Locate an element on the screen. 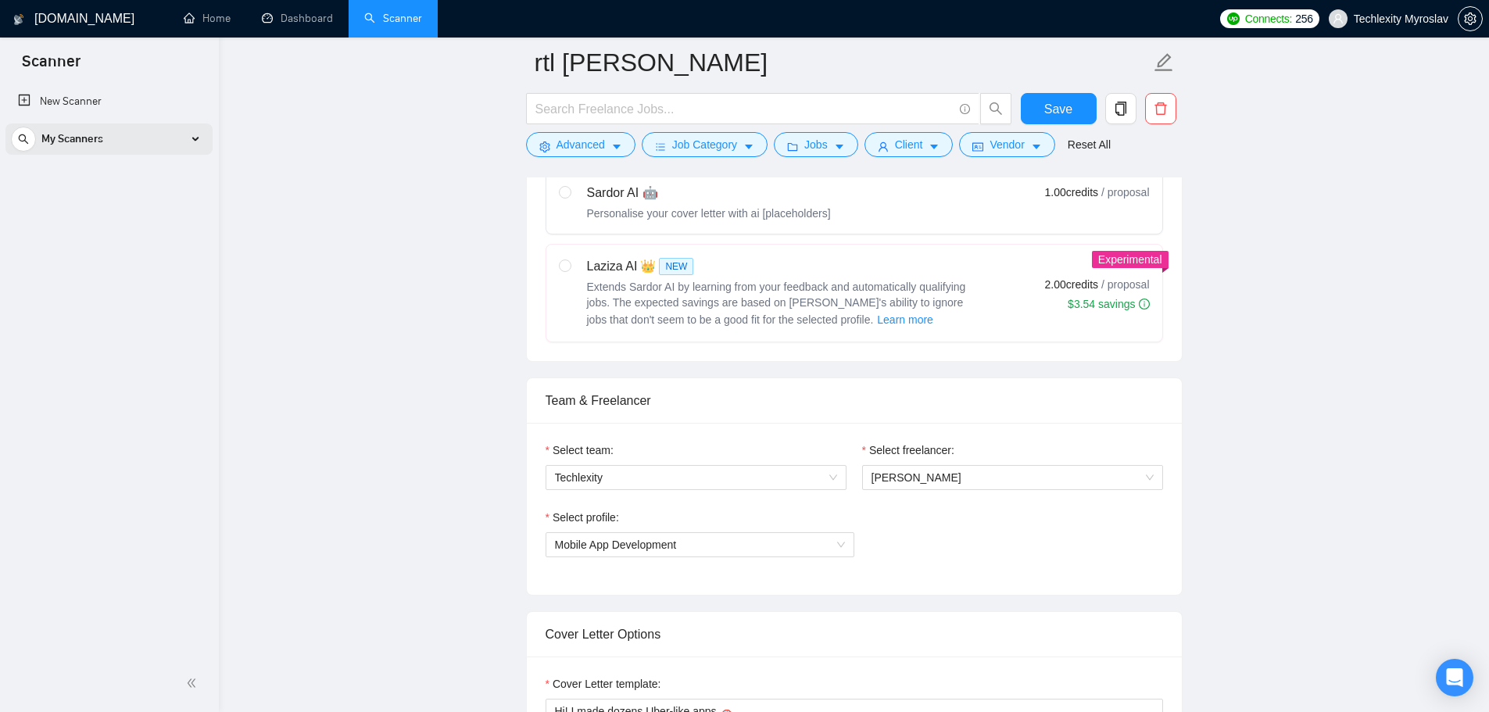  button: Save is located at coordinates (1059, 109).